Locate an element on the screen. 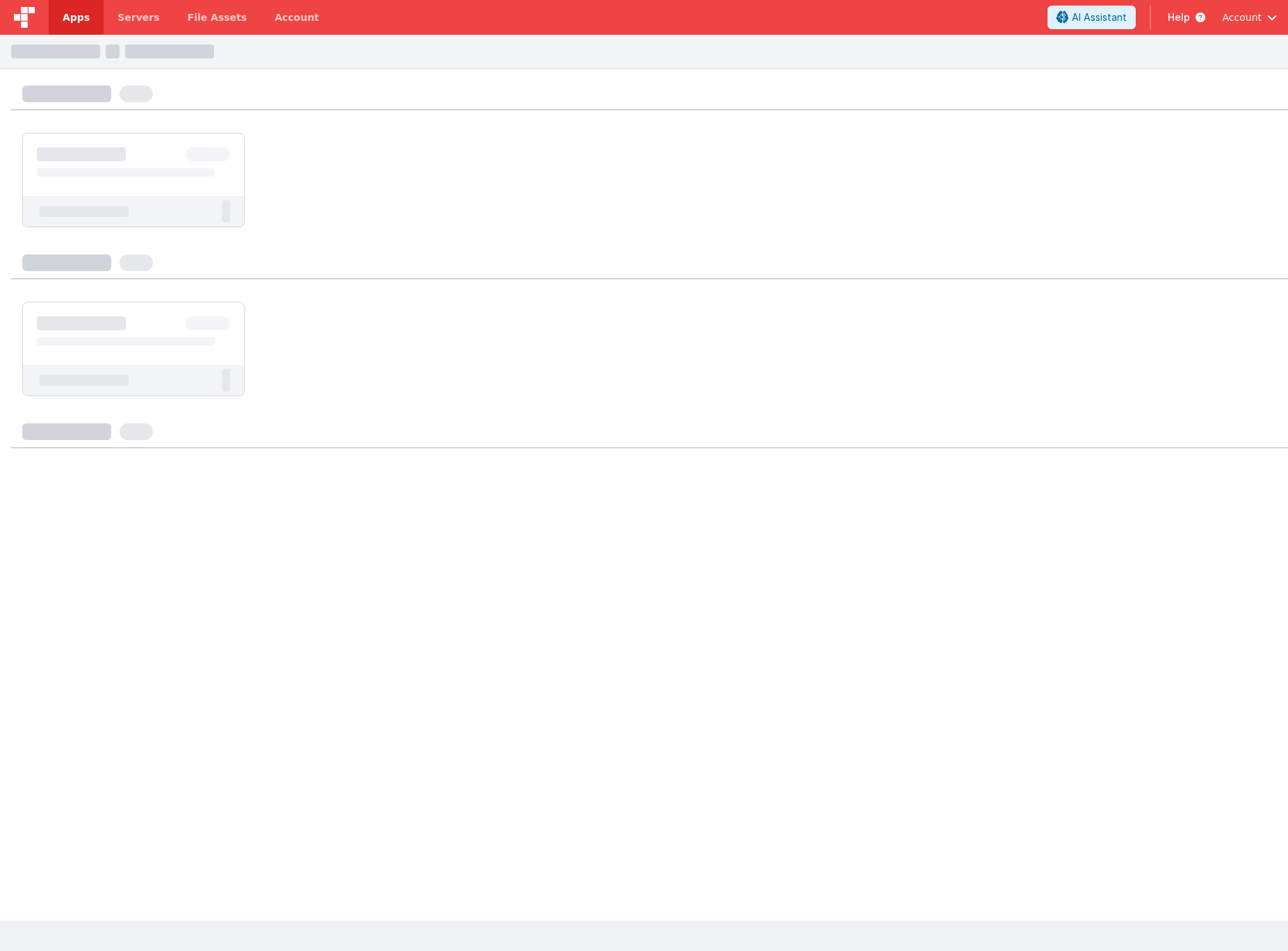 The width and height of the screenshot is (1288, 951). span: Apps is located at coordinates (75, 18).